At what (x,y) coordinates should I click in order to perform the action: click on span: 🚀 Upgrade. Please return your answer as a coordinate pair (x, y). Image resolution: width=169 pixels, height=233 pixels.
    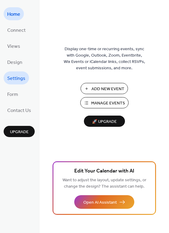
    Looking at the image, I should click on (105, 122).